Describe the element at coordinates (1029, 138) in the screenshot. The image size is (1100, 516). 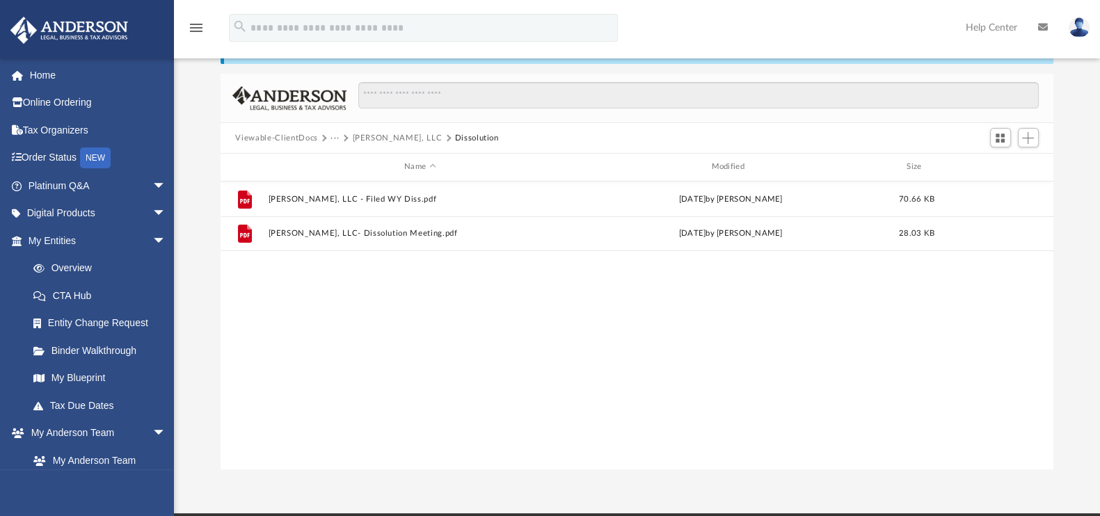
I see `button: Add` at that location.